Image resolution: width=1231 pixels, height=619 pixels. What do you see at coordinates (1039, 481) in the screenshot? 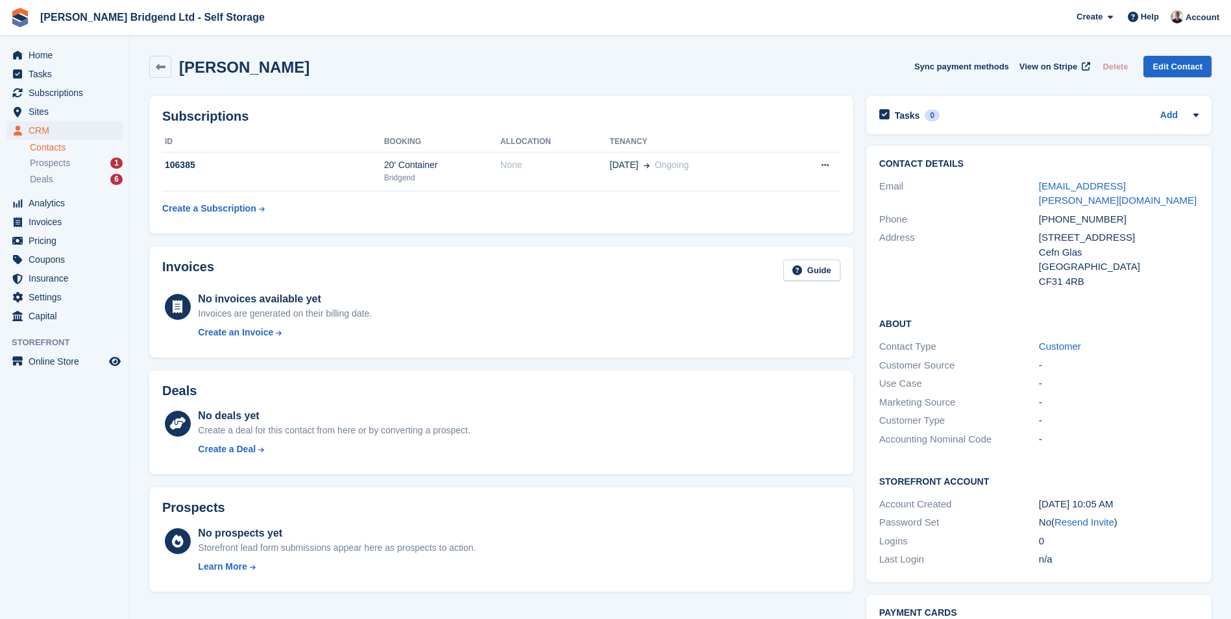
I see `h2: Storefront Account` at bounding box center [1039, 481].